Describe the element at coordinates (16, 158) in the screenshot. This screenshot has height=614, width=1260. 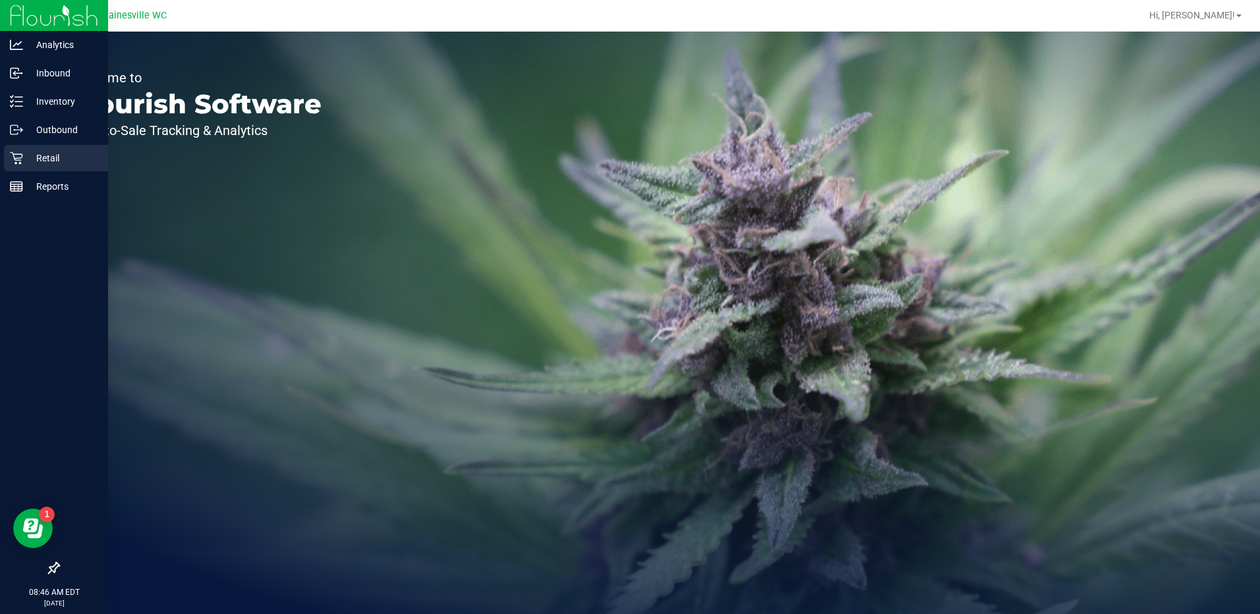
I see `inline-svg: Retail` at that location.